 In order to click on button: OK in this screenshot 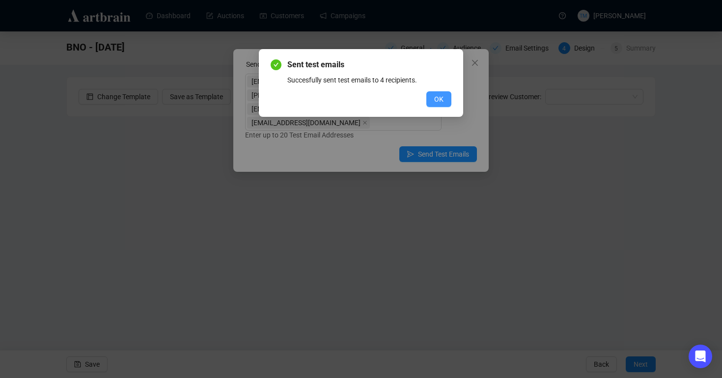, I will do `click(439, 99)`.